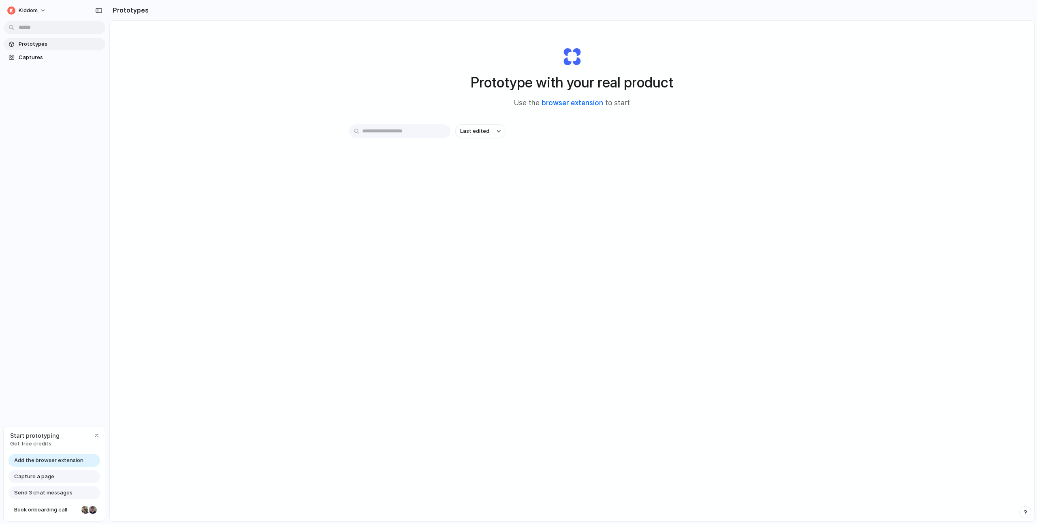  I want to click on span: Start prototyping, so click(35, 436).